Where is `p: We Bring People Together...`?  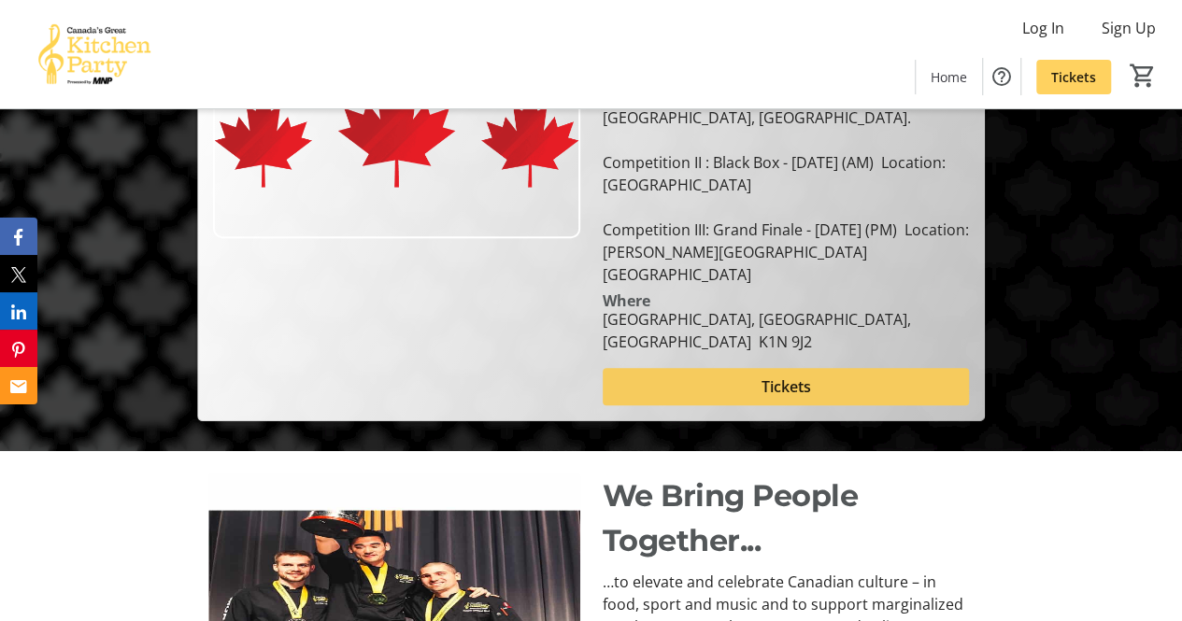
p: We Bring People Together... is located at coordinates (788, 518).